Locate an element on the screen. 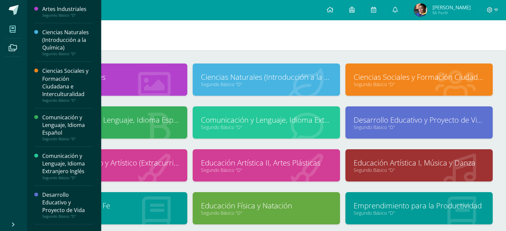 The height and width of the screenshot is (231, 506). div: Ciencias Naturales (Introducción a la Química) is located at coordinates (68, 40).